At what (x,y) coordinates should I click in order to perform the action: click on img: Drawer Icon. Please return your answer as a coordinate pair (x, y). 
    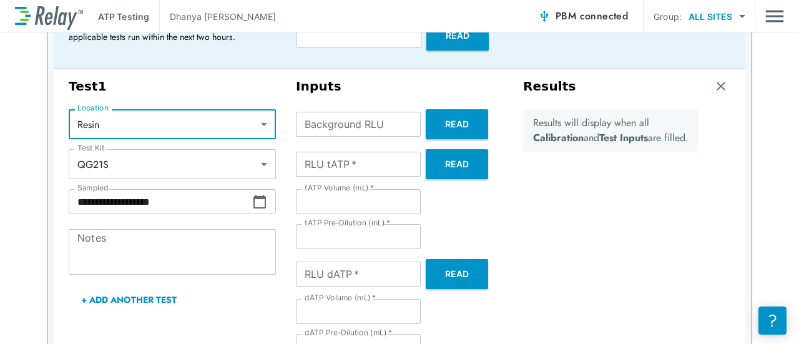
    Looking at the image, I should click on (775, 16).